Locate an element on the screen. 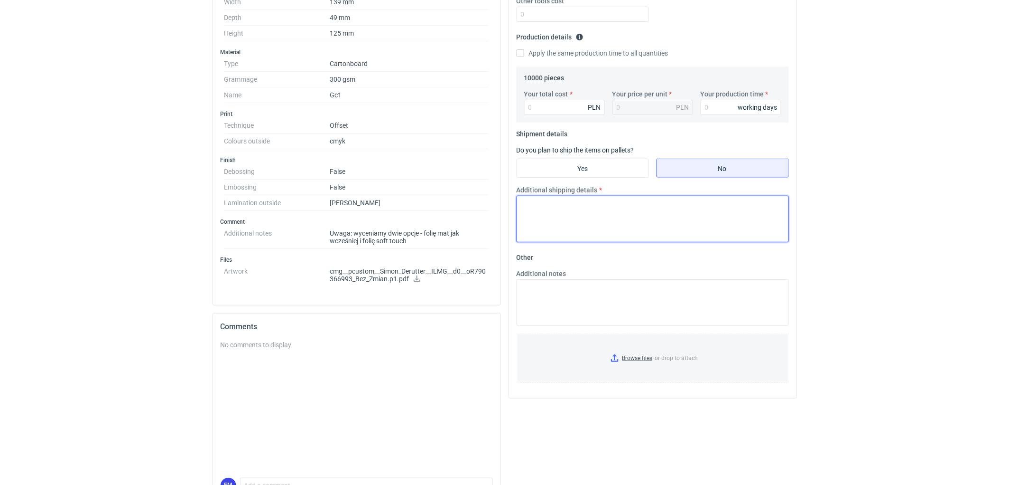 The width and height of the screenshot is (1009, 485). h3: Print is located at coordinates (357, 114).